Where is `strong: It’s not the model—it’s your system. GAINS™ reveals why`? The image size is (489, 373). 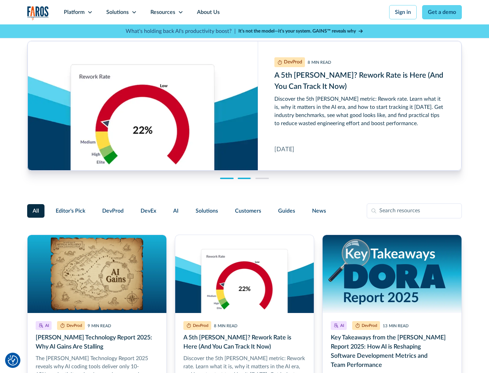
strong: It’s not the model—it’s your system. GAINS™ reveals why is located at coordinates (297, 31).